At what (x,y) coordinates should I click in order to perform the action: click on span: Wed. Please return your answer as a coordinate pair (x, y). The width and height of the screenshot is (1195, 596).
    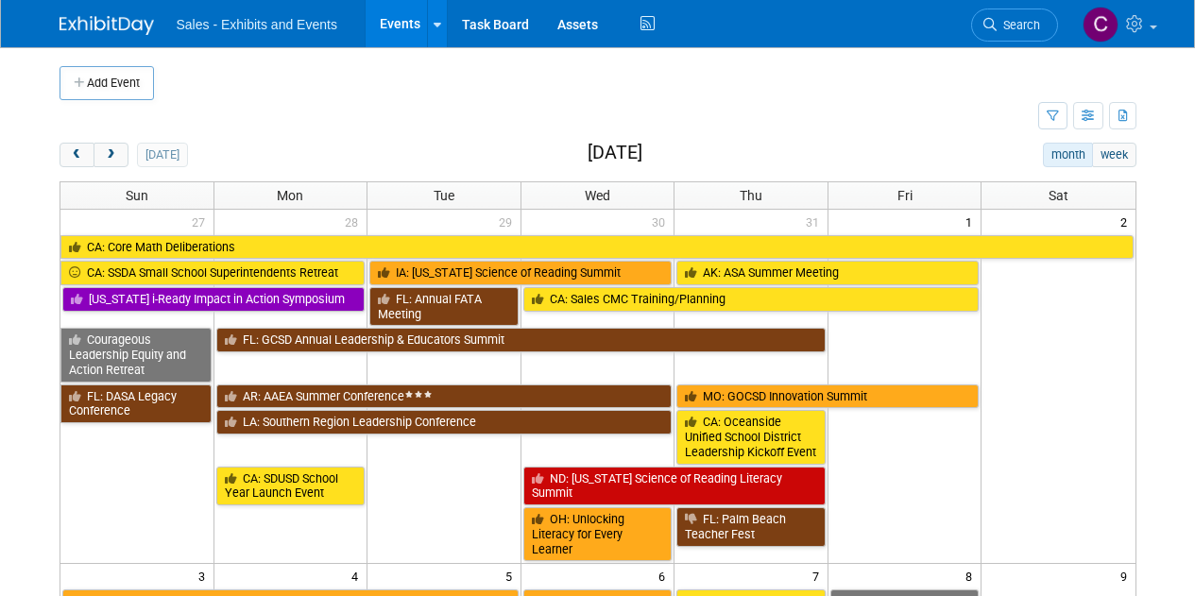
    Looking at the image, I should click on (597, 195).